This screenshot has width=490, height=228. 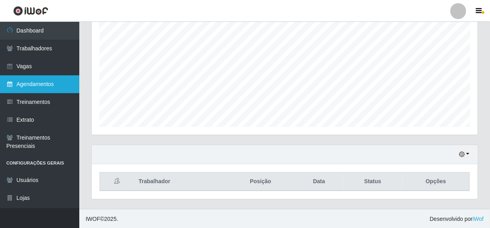 What do you see at coordinates (93, 219) in the screenshot?
I see `span: IWOF` at bounding box center [93, 219].